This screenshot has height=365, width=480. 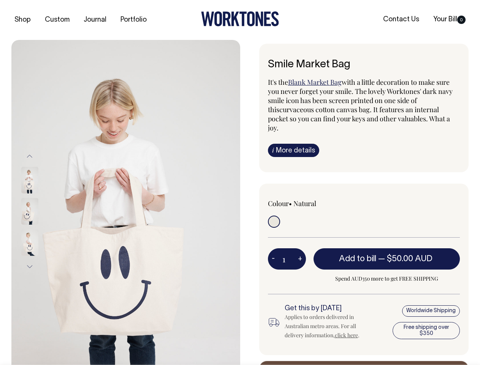 What do you see at coordinates (387, 279) in the screenshot?
I see `span: Spend AUD350 more to get FREE SHIPPING` at bounding box center [387, 279].